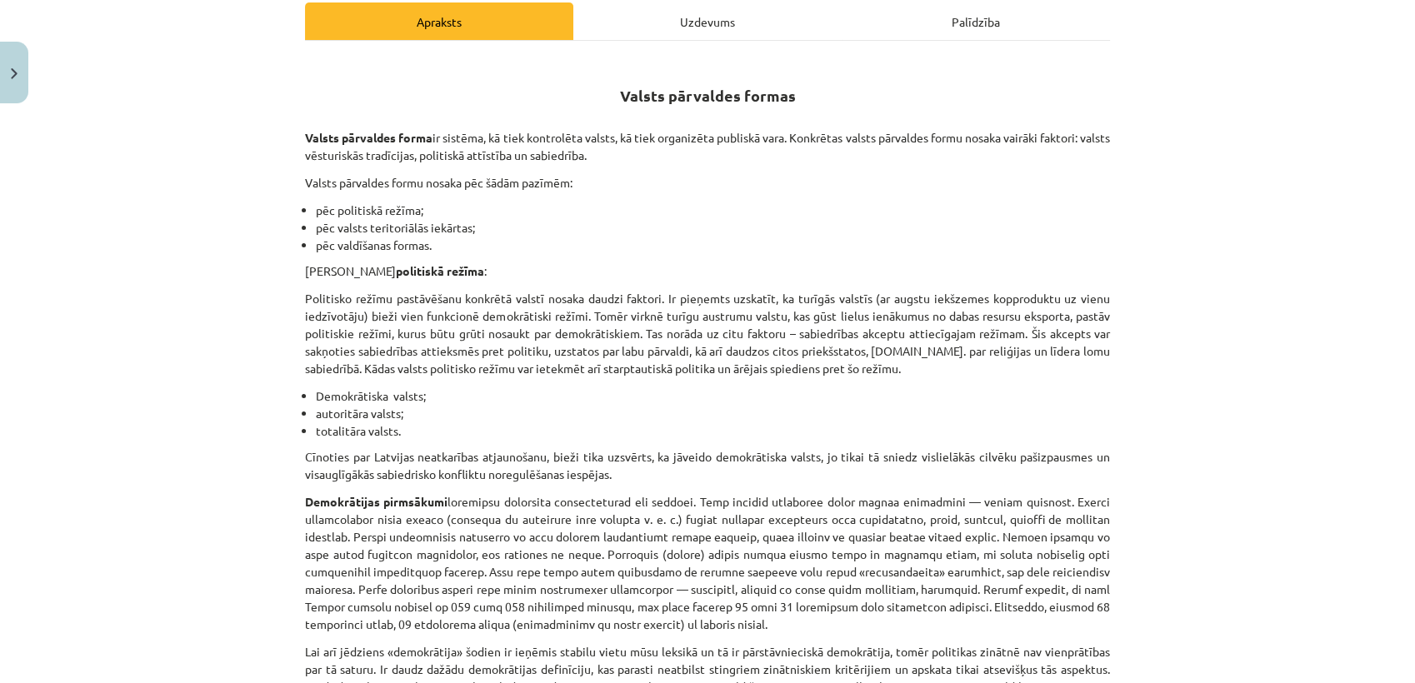 The width and height of the screenshot is (1415, 683). I want to click on li: autoritāra valsts;, so click(713, 413).